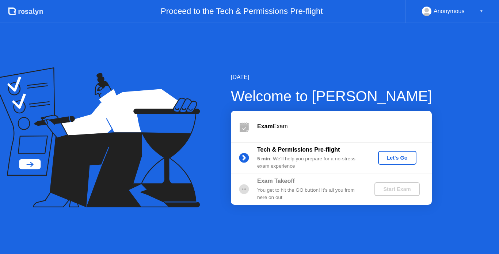  What do you see at coordinates (265, 126) in the screenshot?
I see `b: Exam` at bounding box center [265, 126].